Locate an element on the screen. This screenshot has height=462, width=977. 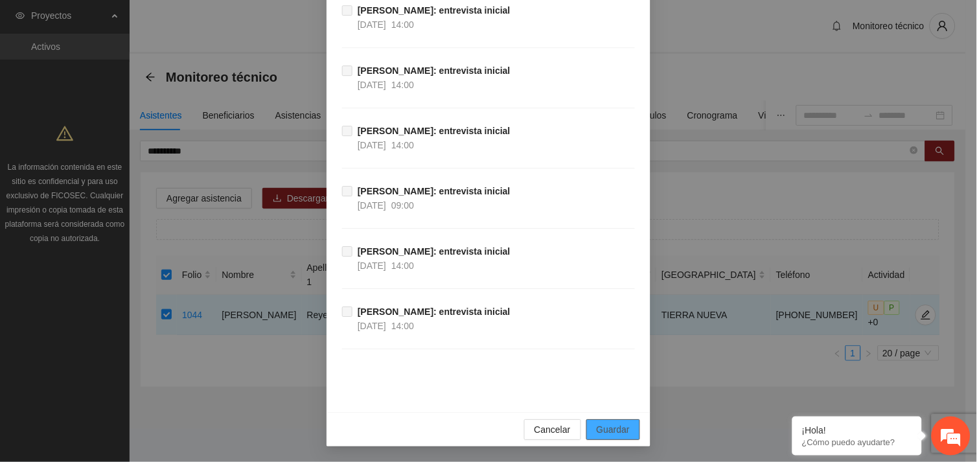
span: Estamos en línea. is located at coordinates (127, 220).